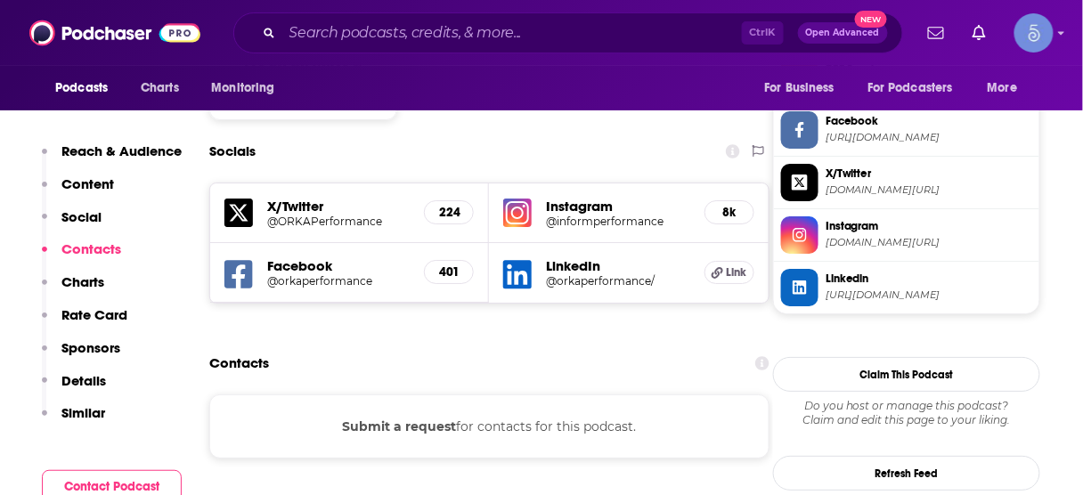 The image size is (1083, 495). Describe the element at coordinates (115, 33) in the screenshot. I see `a: Podchaser - Follow, Share and Rate Podcasts` at that location.